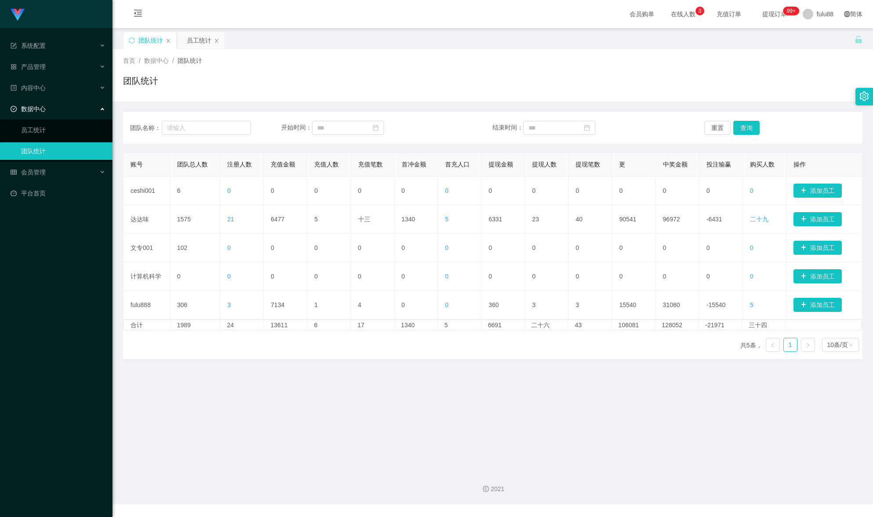  Describe the element at coordinates (446, 325) in the screenshot. I see `font: 5` at that location.